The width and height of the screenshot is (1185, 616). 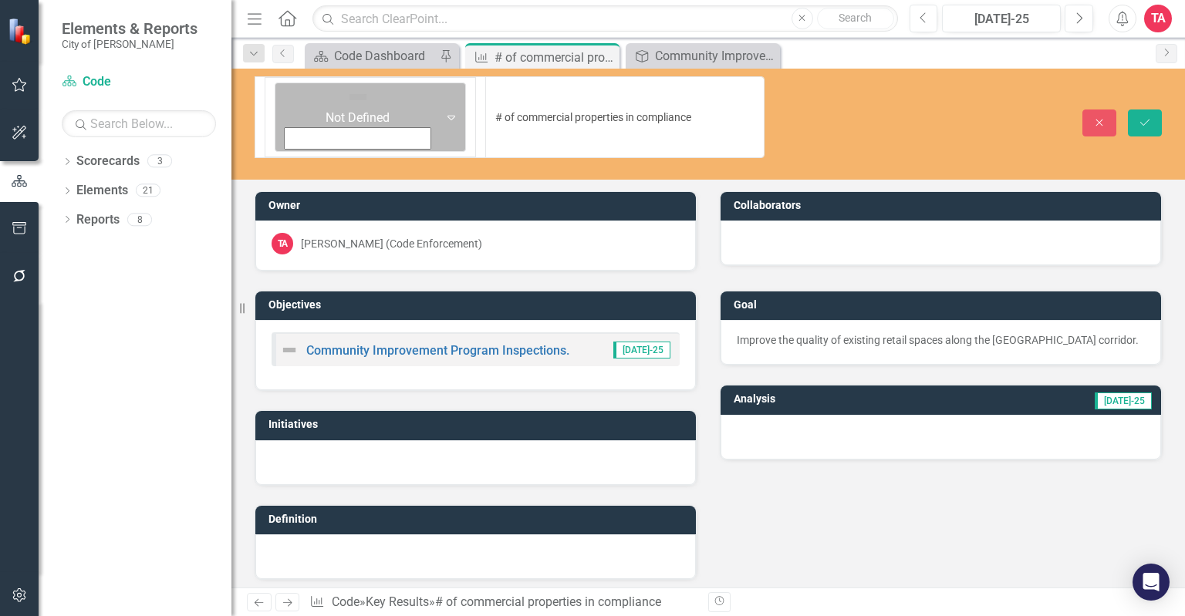 What do you see at coordinates (108, 161) in the screenshot?
I see `a: Scorecards` at bounding box center [108, 161].